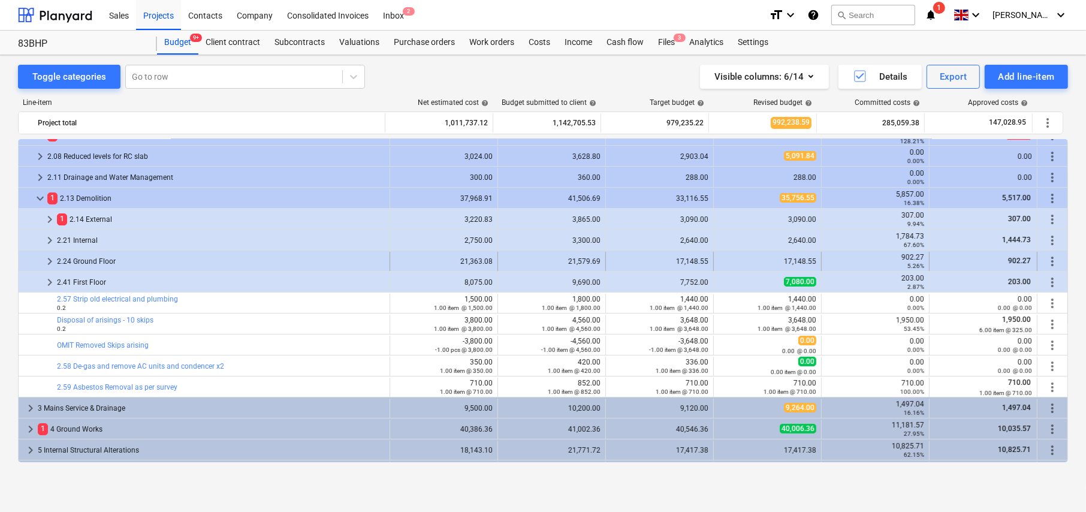  What do you see at coordinates (916, 266) in the screenshot?
I see `small: 5.26%` at bounding box center [916, 266].